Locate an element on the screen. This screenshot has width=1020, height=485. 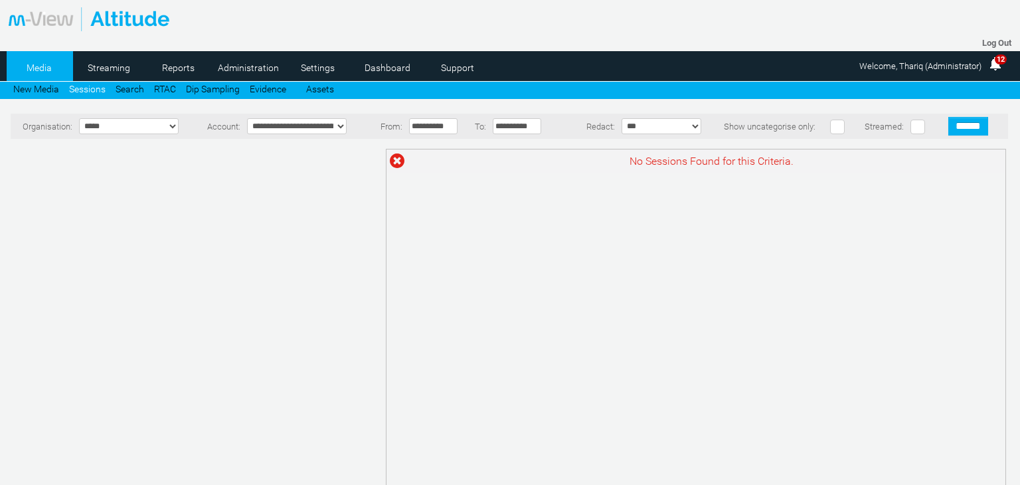
a: Administration is located at coordinates (248, 68).